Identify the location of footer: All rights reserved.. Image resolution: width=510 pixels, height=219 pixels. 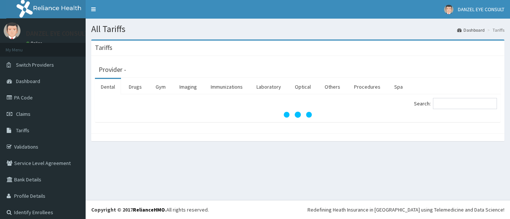
(298, 209).